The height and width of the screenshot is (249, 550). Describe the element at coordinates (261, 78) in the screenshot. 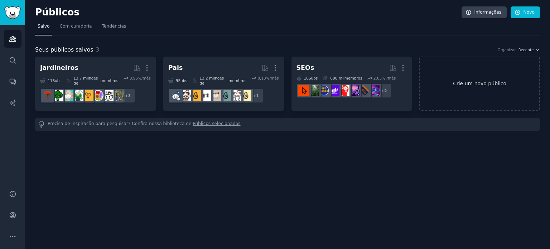

I see `font: 0,13` at that location.